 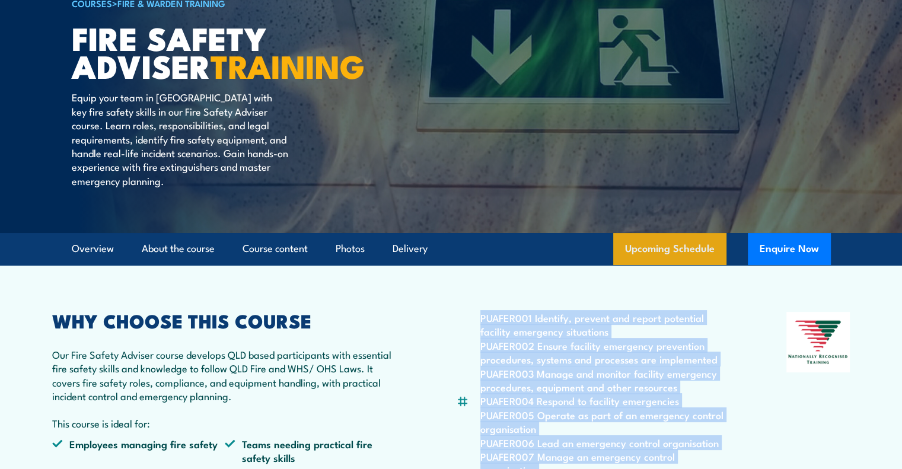 What do you see at coordinates (139, 451) in the screenshot?
I see `li: Employees managing fire safety` at bounding box center [139, 451].